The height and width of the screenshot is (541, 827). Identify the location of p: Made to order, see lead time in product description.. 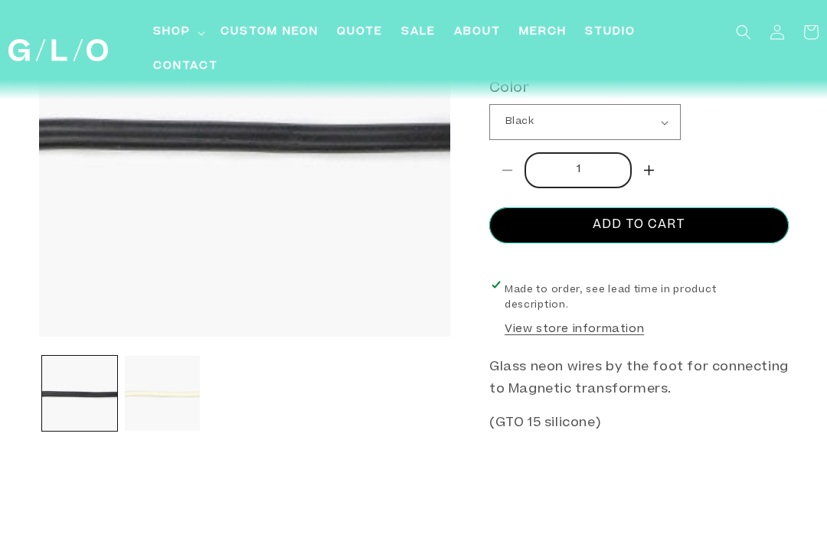
(639, 299).